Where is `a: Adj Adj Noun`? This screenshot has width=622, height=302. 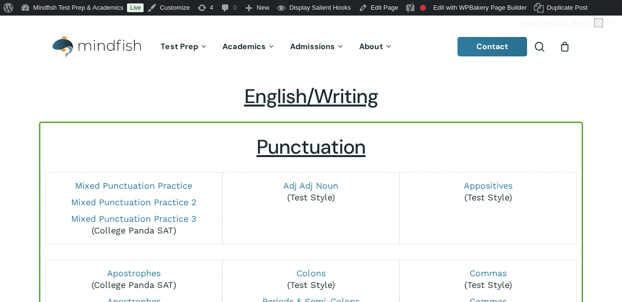 a: Adj Adj Noun is located at coordinates (310, 185).